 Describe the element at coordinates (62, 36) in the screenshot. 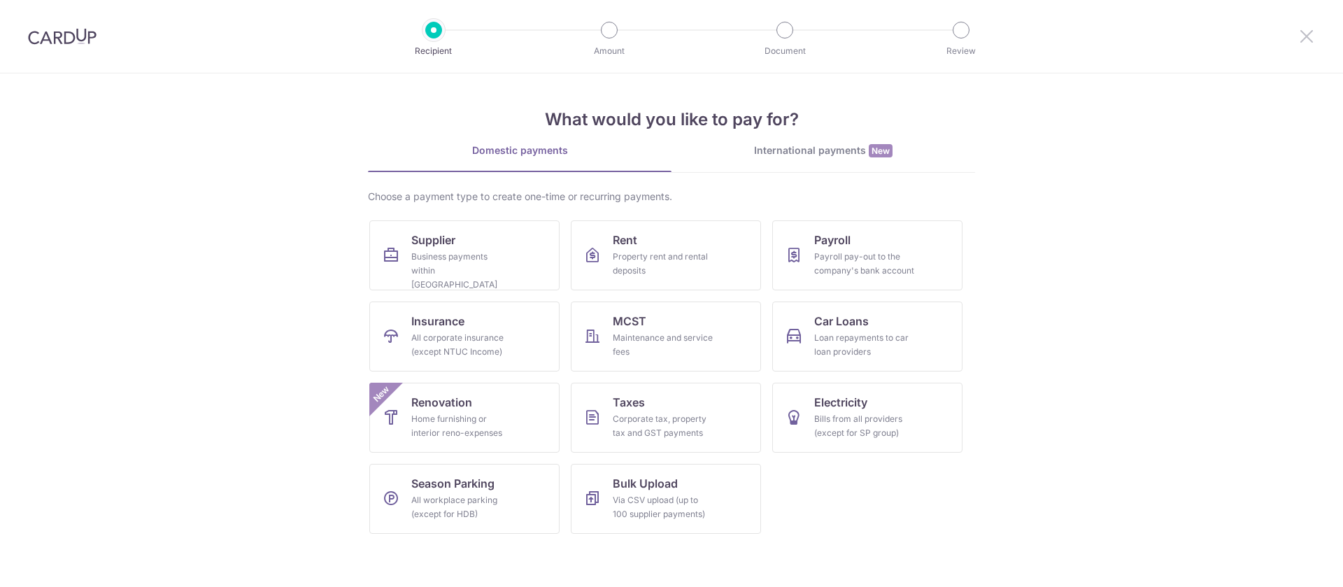

I see `img: CardUp` at that location.